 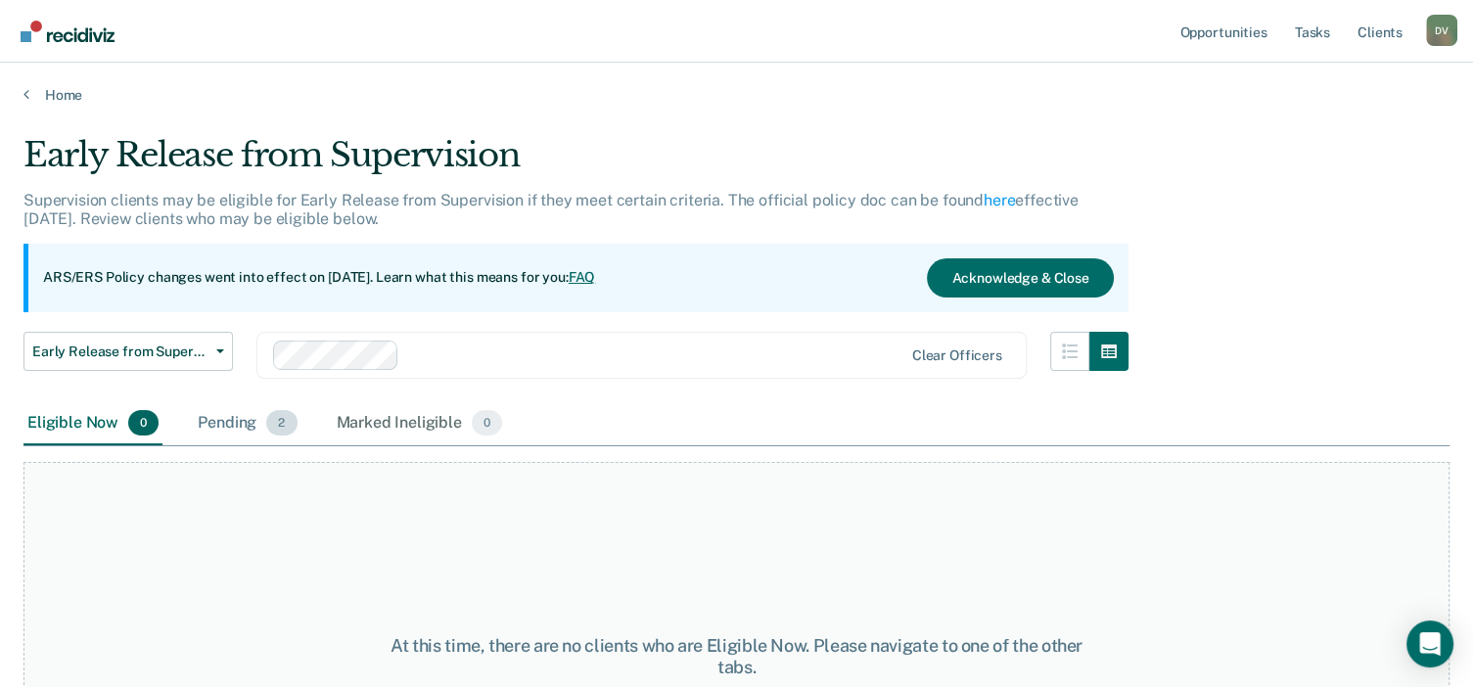 I want to click on div: Open Intercom Messenger, so click(x=1430, y=644).